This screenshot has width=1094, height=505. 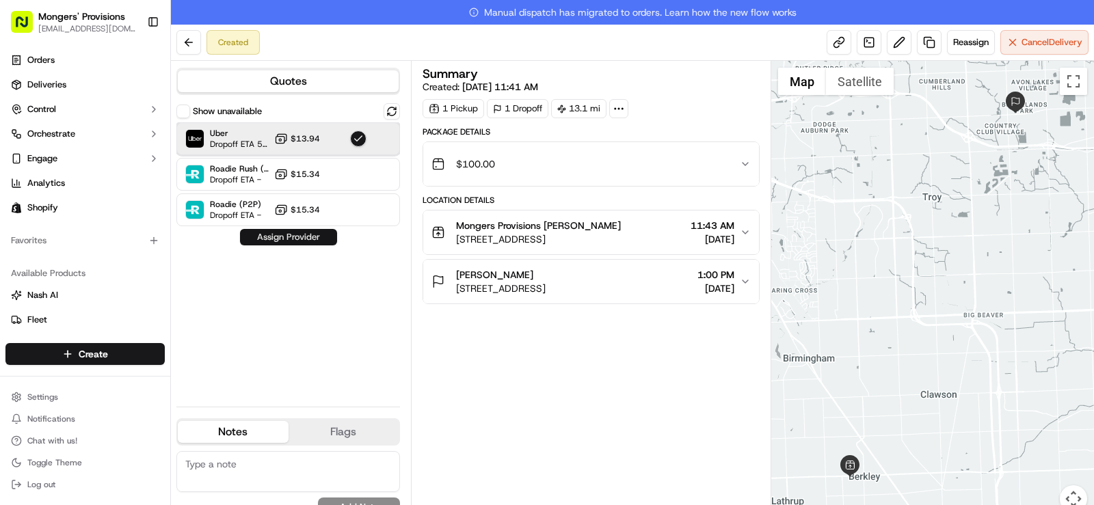 What do you see at coordinates (46, 183) in the screenshot?
I see `span: Analytics` at bounding box center [46, 183].